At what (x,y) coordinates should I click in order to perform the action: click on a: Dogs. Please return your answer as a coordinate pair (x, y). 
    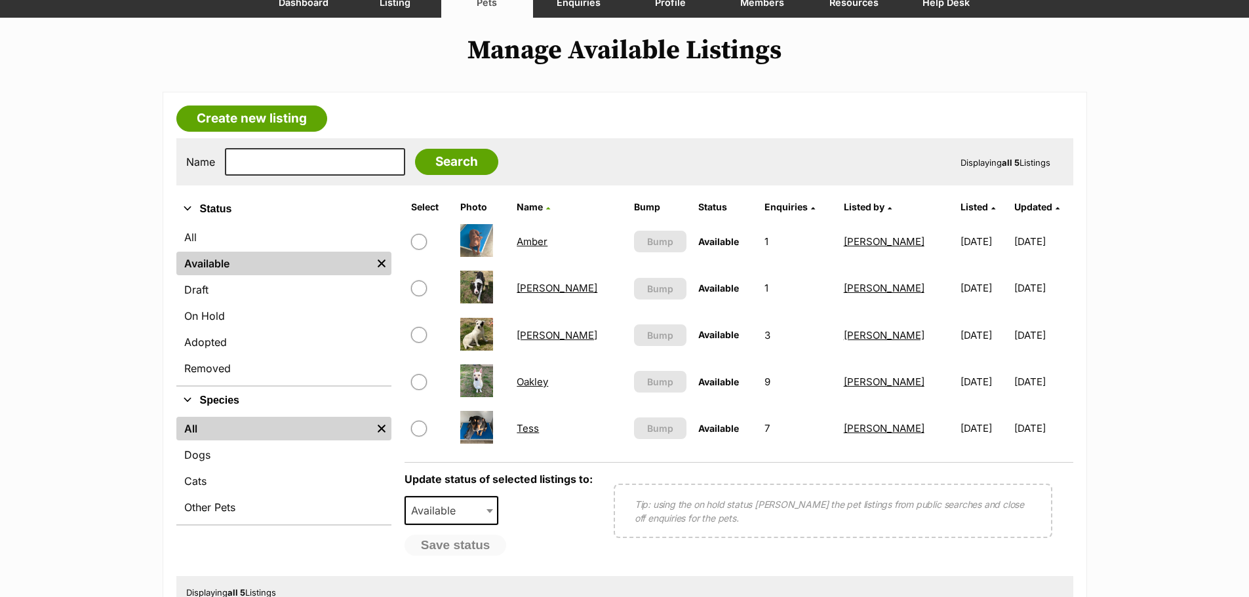
    Looking at the image, I should click on (284, 455).